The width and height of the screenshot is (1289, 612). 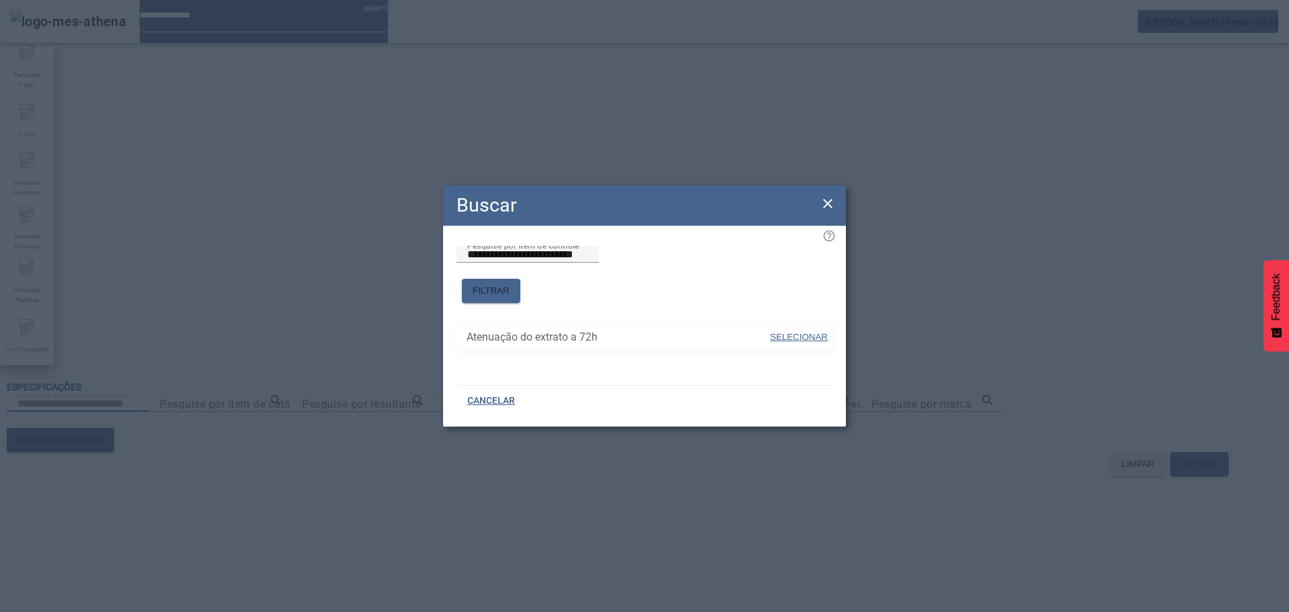 I want to click on span: SELECIONAR, so click(x=799, y=336).